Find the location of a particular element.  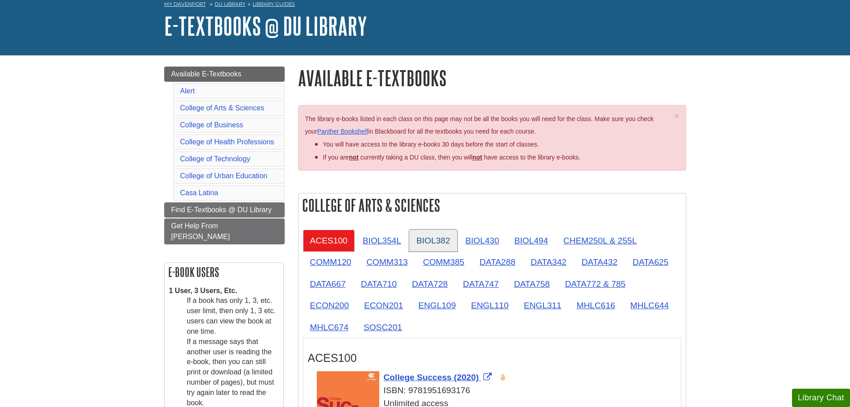

a: COMM385 is located at coordinates (444, 261).